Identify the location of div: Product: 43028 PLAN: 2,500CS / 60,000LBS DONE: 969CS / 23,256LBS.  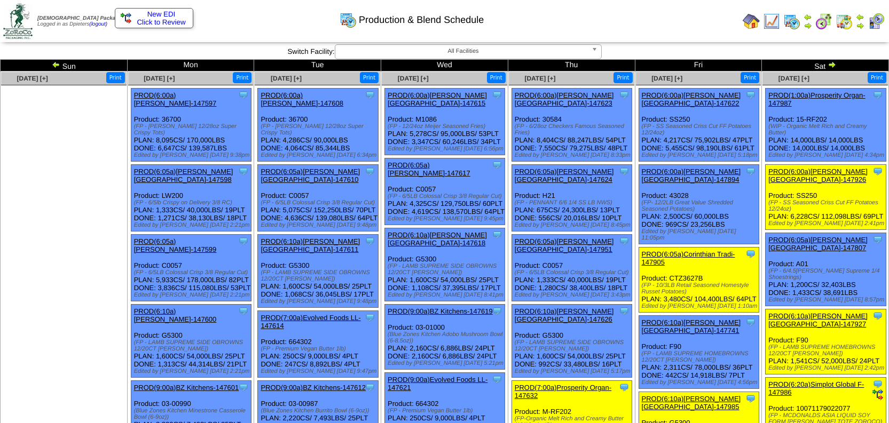
(699, 205).